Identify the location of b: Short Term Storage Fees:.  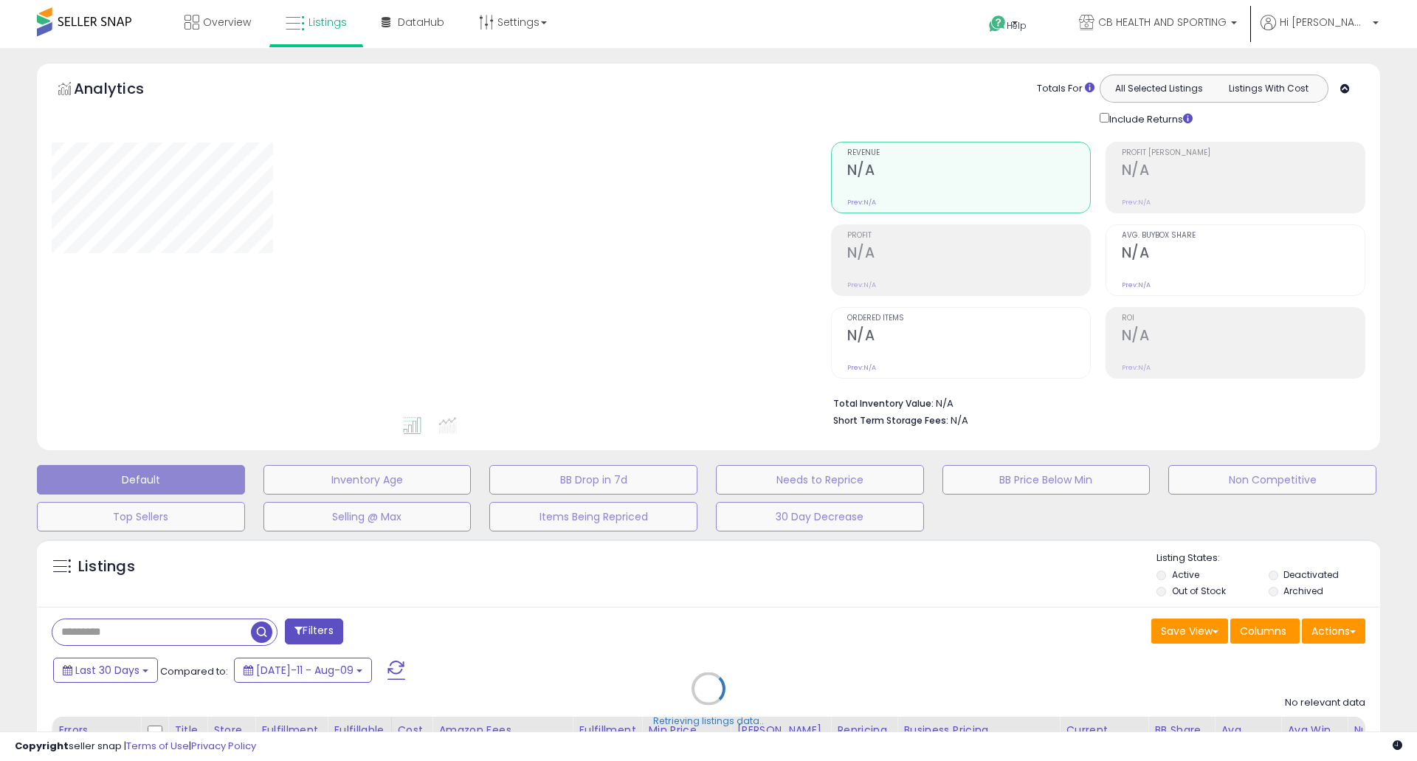
(891, 420).